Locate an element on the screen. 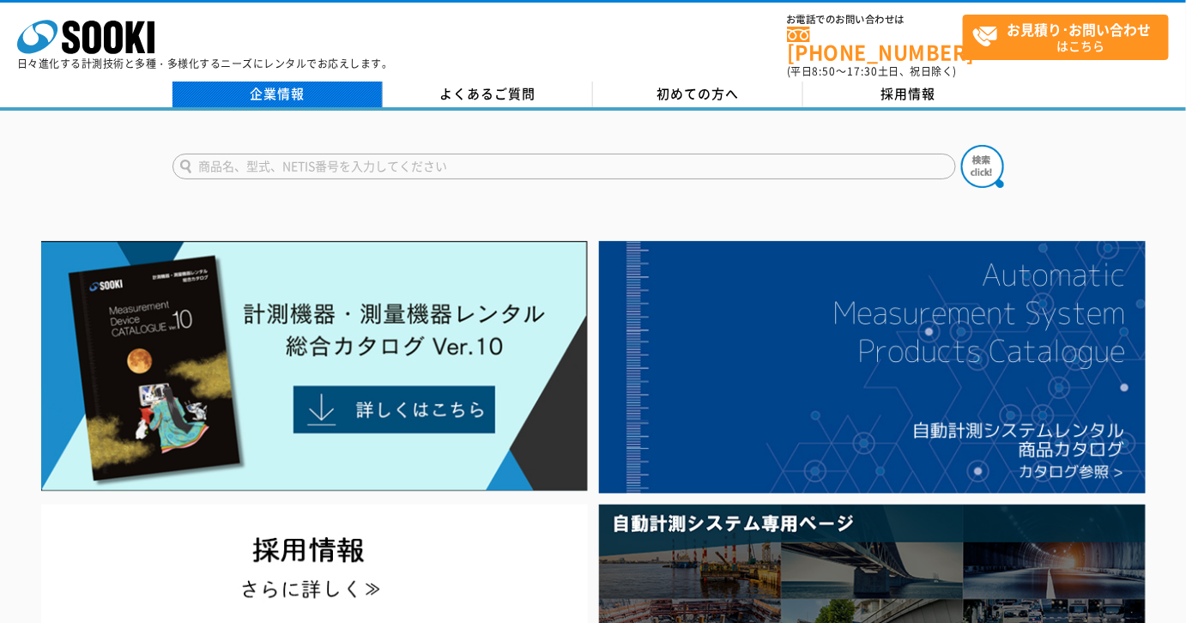 The width and height of the screenshot is (1186, 623). strong: お見積り･お問い合わせ is located at coordinates (1080, 29).